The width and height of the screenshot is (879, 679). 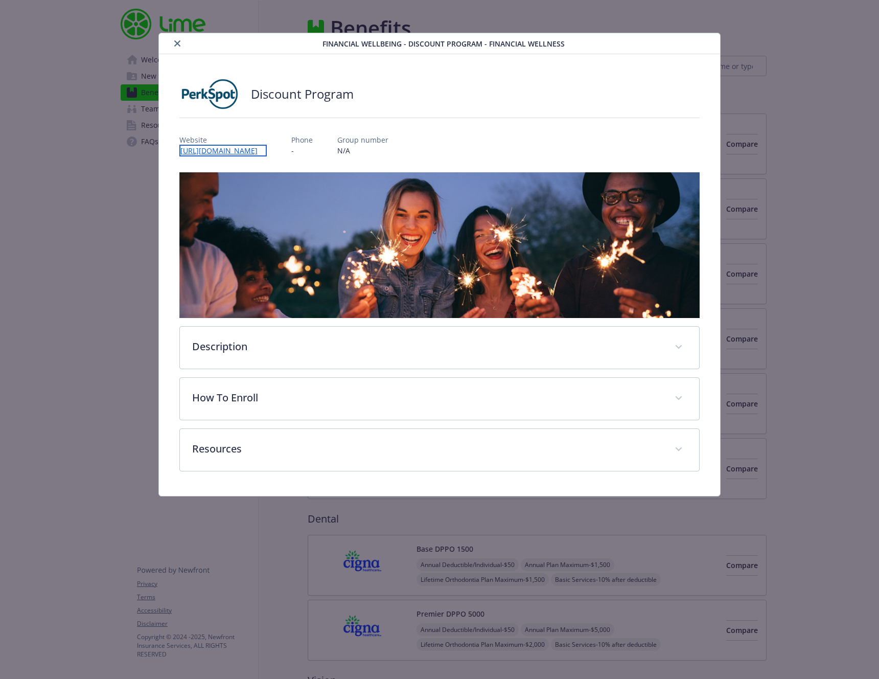 I want to click on p: Phone, so click(x=302, y=140).